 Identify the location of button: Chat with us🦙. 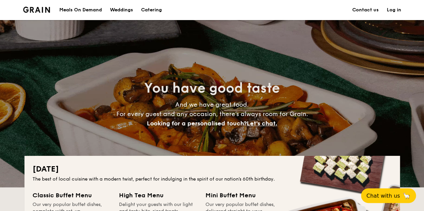
(388, 196).